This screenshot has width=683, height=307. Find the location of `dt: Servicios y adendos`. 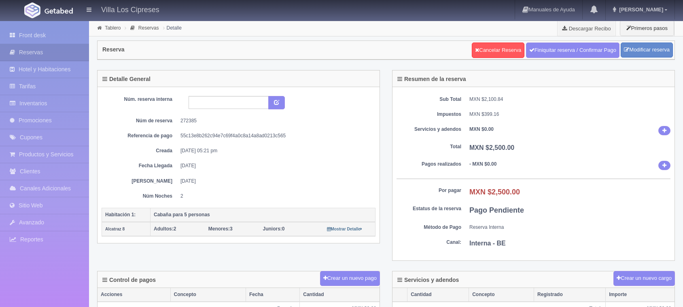

dt: Servicios y adendos is located at coordinates (429, 129).